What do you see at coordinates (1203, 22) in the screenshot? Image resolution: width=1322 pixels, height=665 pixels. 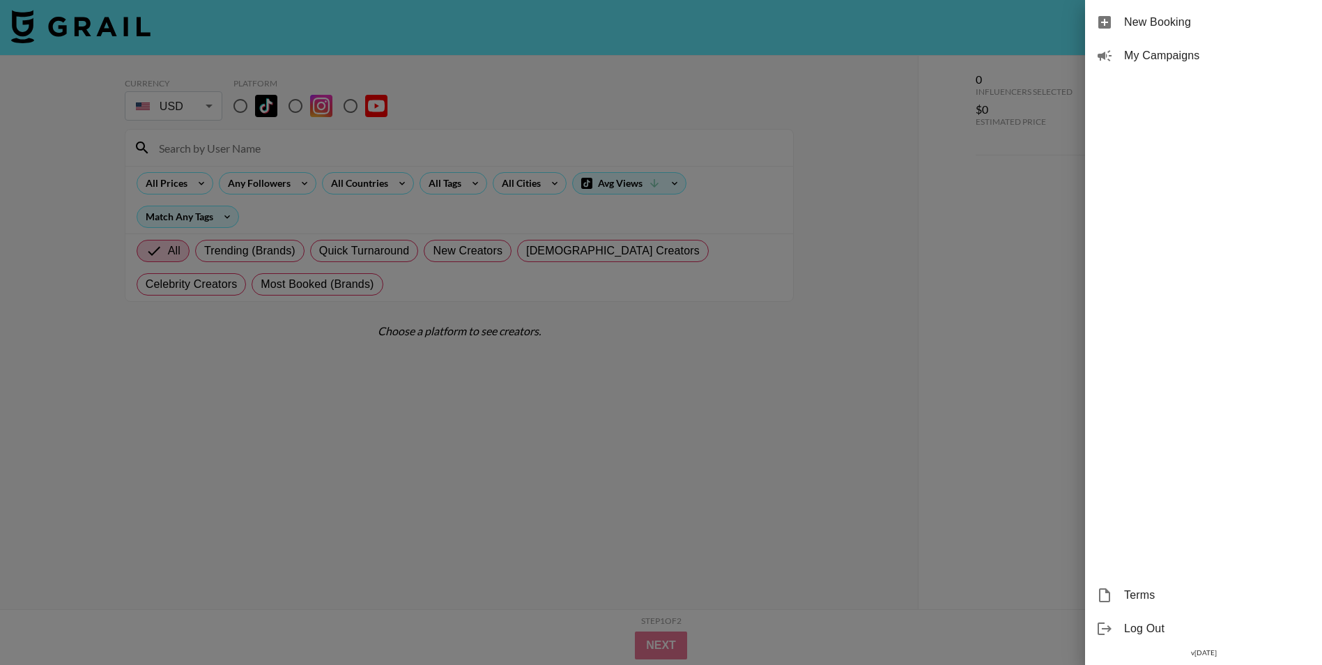 I see `div: New Booking` at bounding box center [1203, 22].